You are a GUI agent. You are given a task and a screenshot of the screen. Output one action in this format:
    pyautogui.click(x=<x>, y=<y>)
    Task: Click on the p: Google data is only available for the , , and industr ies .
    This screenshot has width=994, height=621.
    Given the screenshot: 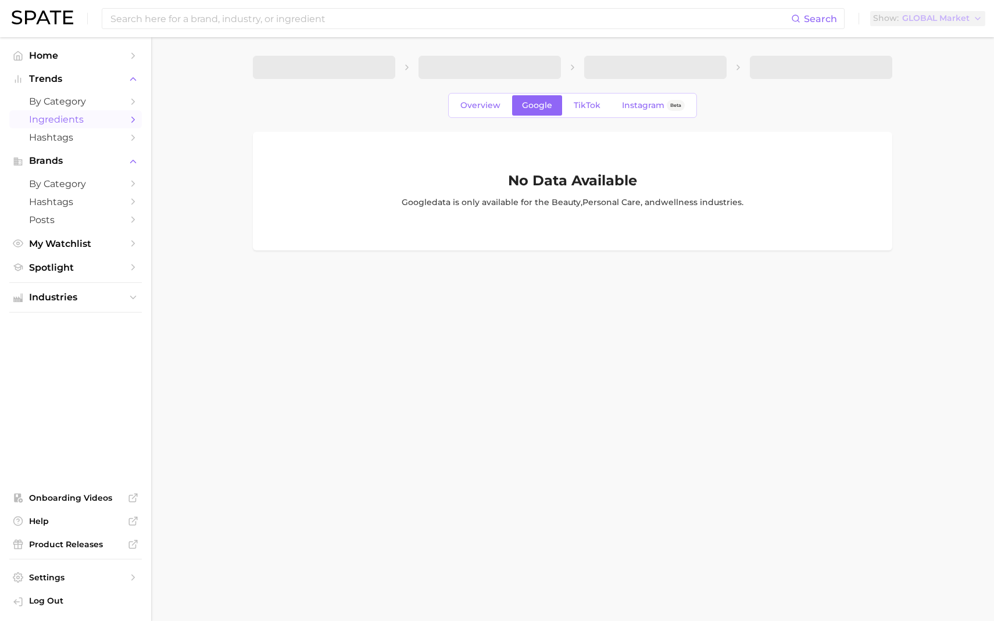 What is the action you would take?
    pyautogui.click(x=573, y=202)
    